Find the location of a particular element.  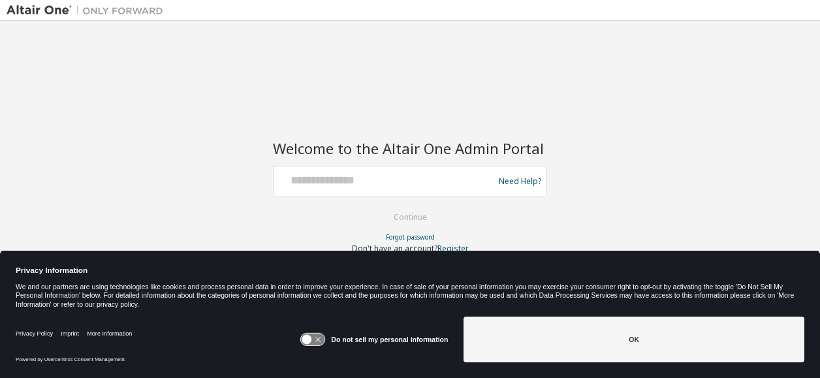

a: Forgot password is located at coordinates (410, 237).